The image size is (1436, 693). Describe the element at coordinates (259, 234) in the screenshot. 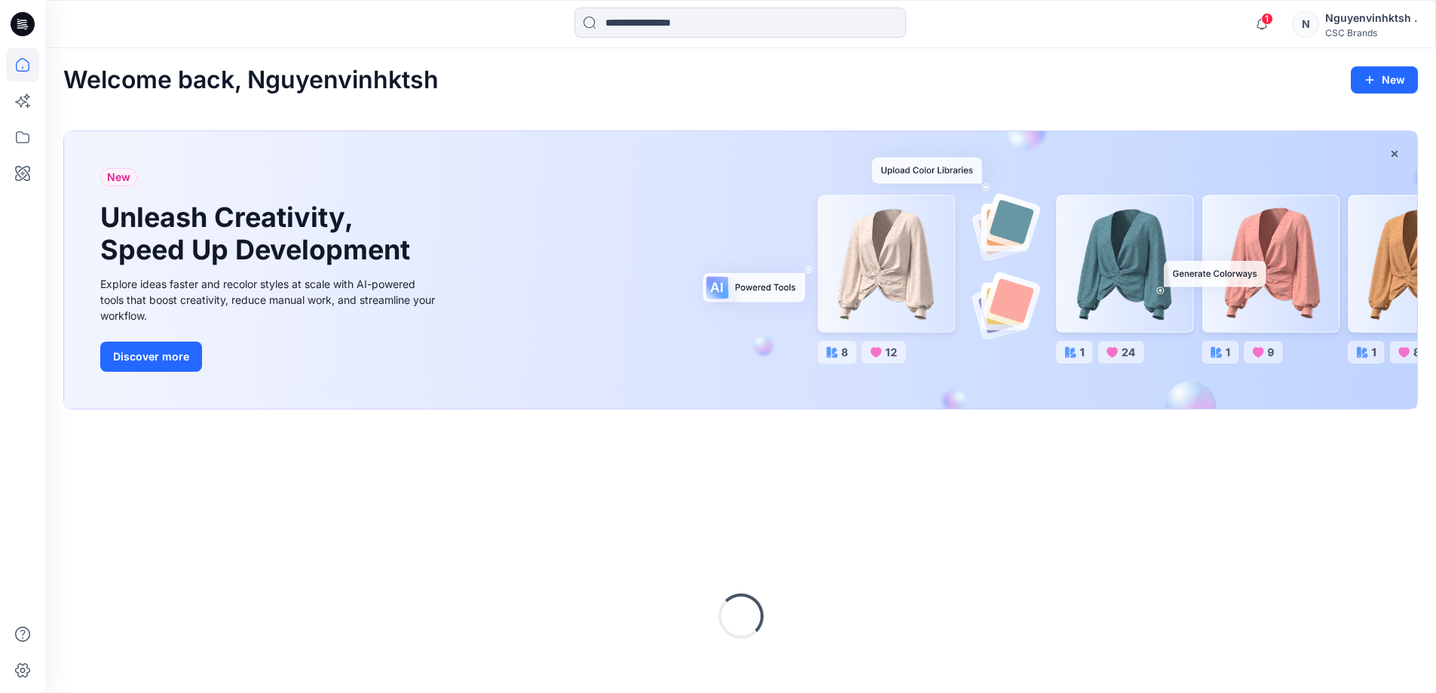

I see `h1: Unleash Creativity, Speed Up Development` at that location.